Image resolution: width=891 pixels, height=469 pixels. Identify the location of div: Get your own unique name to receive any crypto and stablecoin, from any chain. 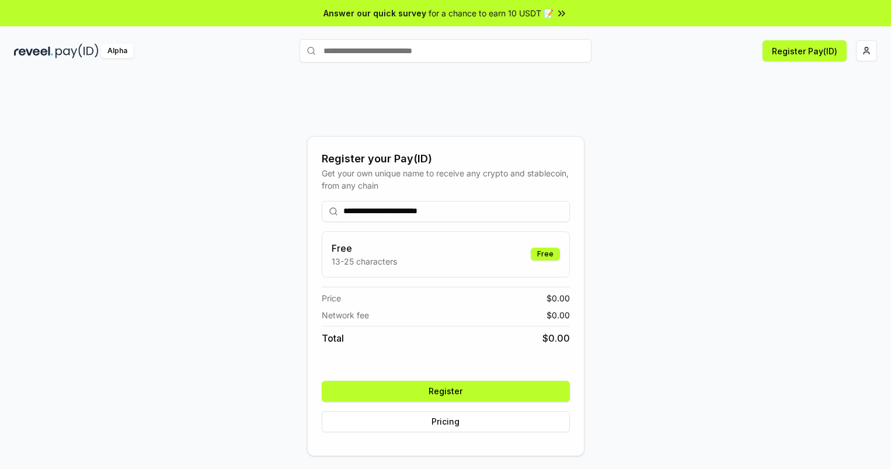
(446, 179).